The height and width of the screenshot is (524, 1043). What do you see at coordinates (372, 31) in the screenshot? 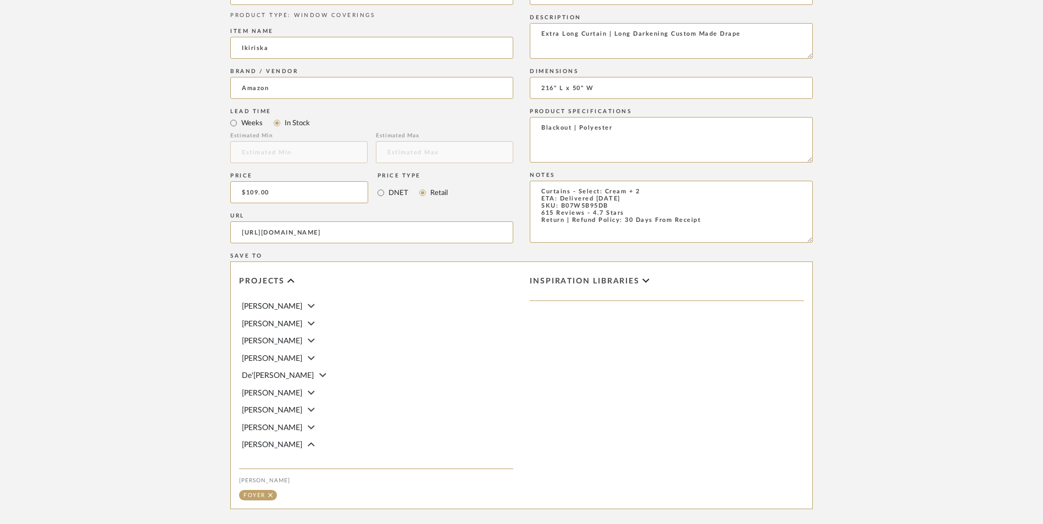
I see `div: Item name` at bounding box center [372, 31].